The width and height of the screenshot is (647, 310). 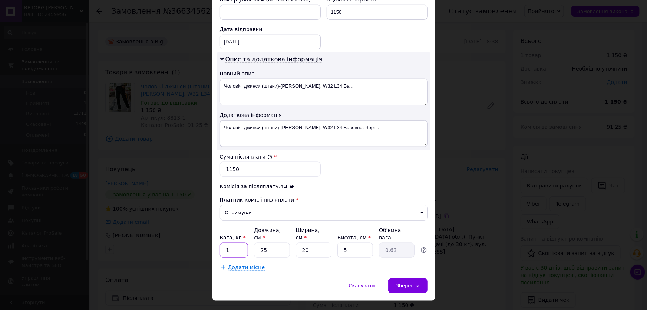 I want to click on span: Отримувач, so click(x=324, y=213).